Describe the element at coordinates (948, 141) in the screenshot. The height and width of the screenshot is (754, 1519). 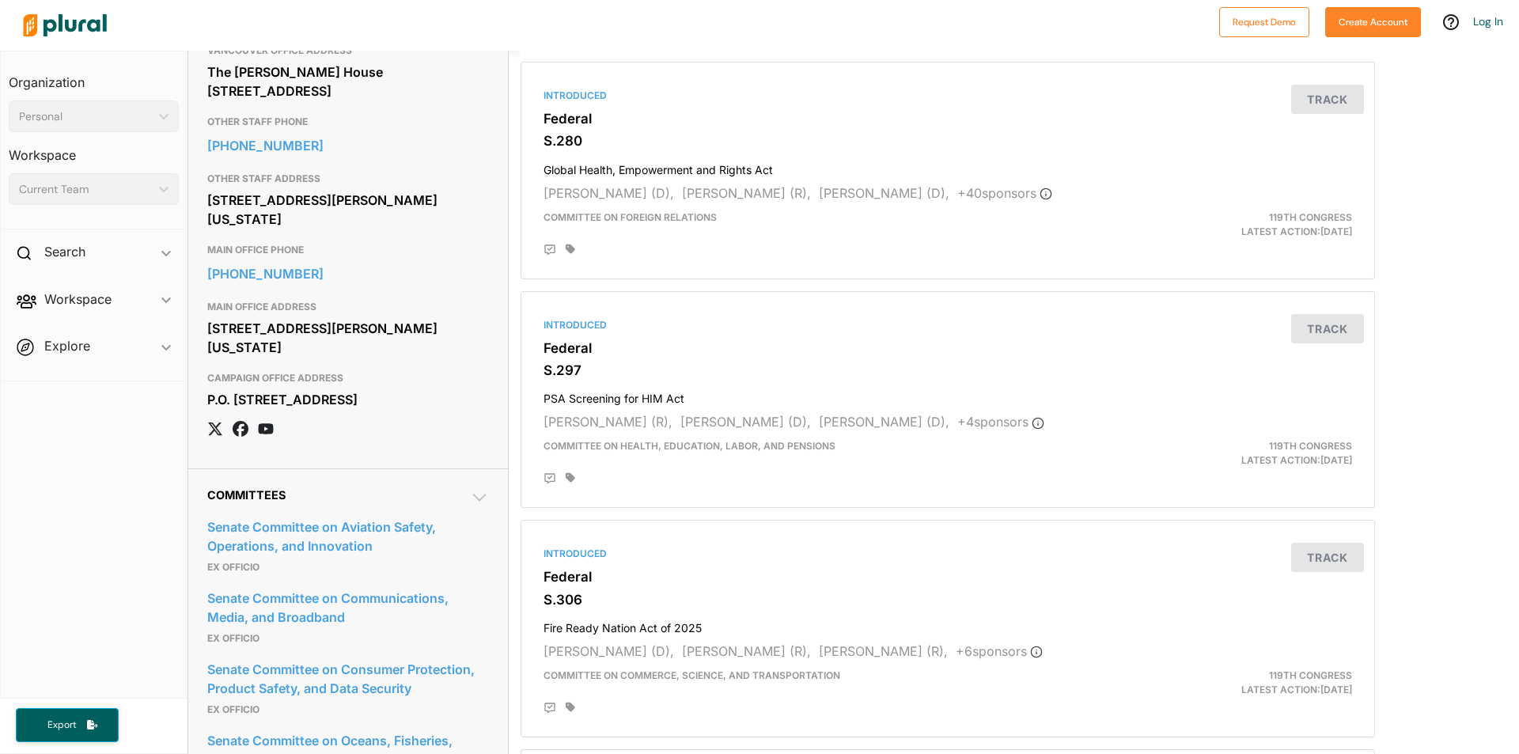
I see `h3: S.280` at that location.